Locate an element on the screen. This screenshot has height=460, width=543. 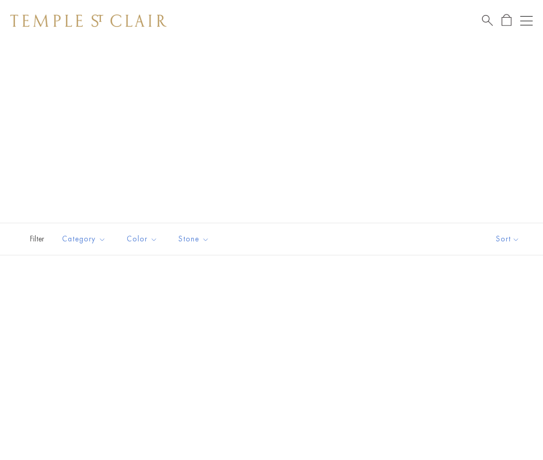
button: Category is located at coordinates (84, 239).